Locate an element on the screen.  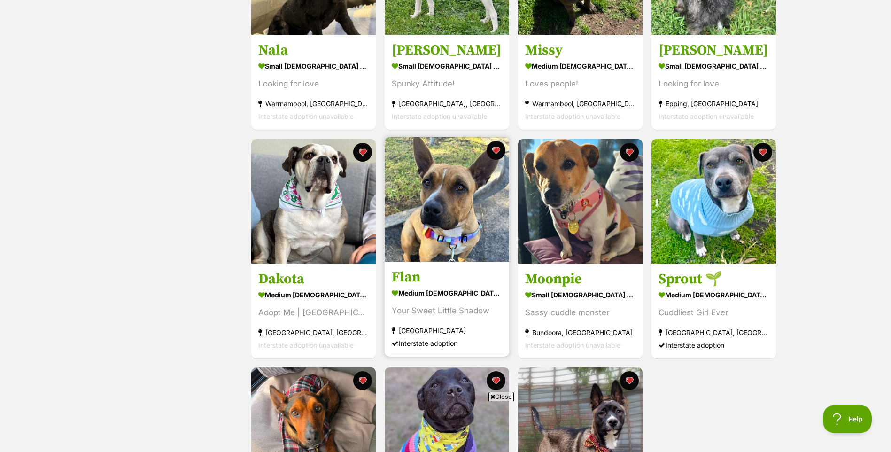
img: Dakota is located at coordinates (313, 201).